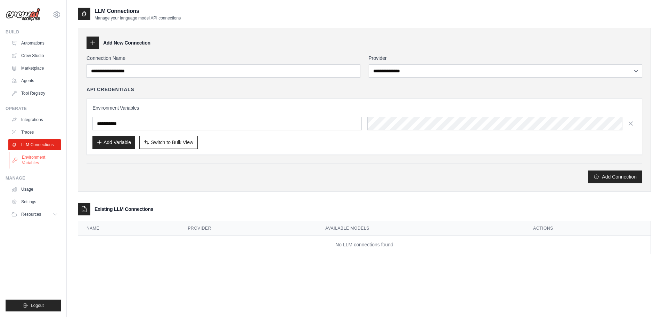  Describe the element at coordinates (34, 56) in the screenshot. I see `a: Crew Studio` at that location.